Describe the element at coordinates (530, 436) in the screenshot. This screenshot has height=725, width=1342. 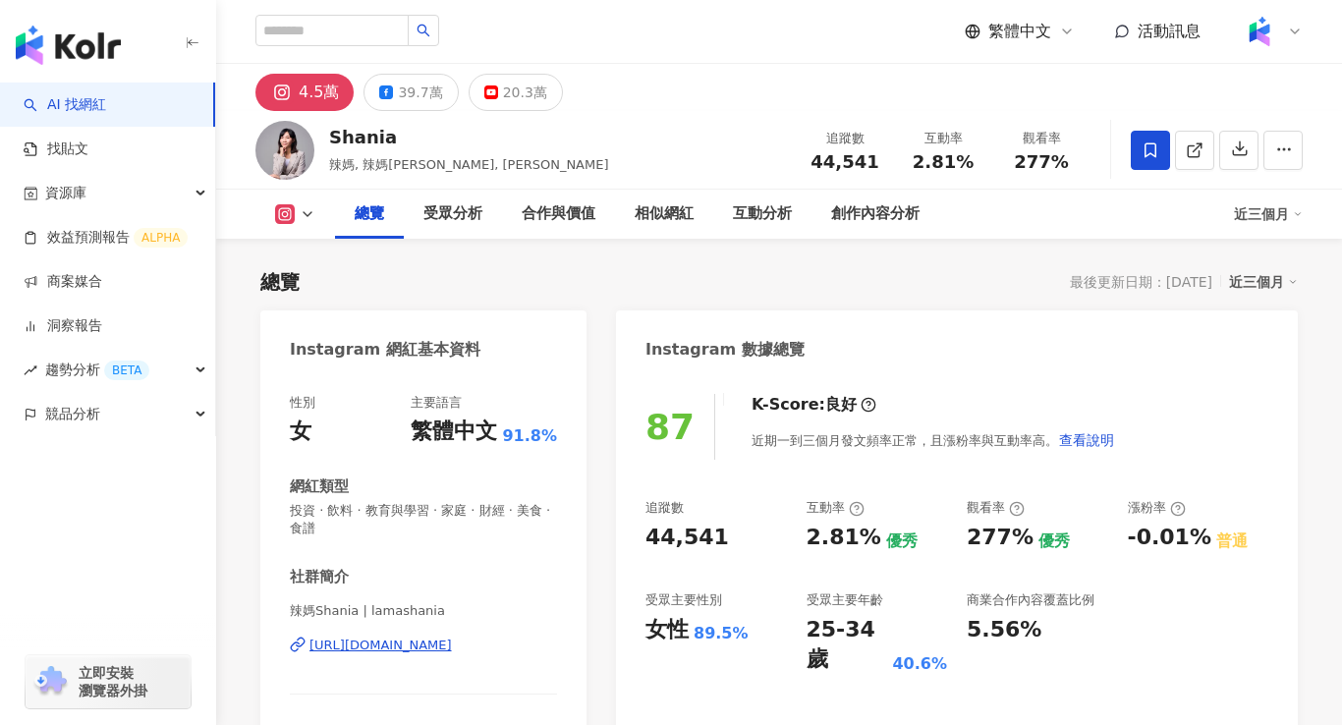
I see `span: 91.8%` at that location.